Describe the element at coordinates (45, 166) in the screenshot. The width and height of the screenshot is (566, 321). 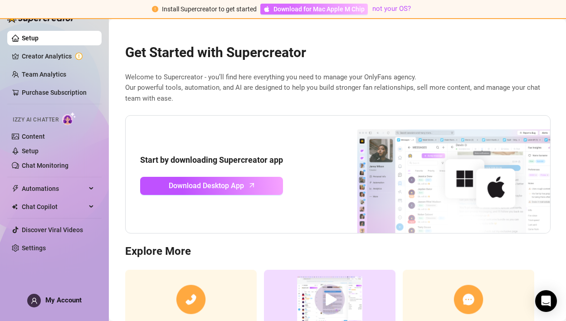
I see `a: Chat Monitoring` at that location.